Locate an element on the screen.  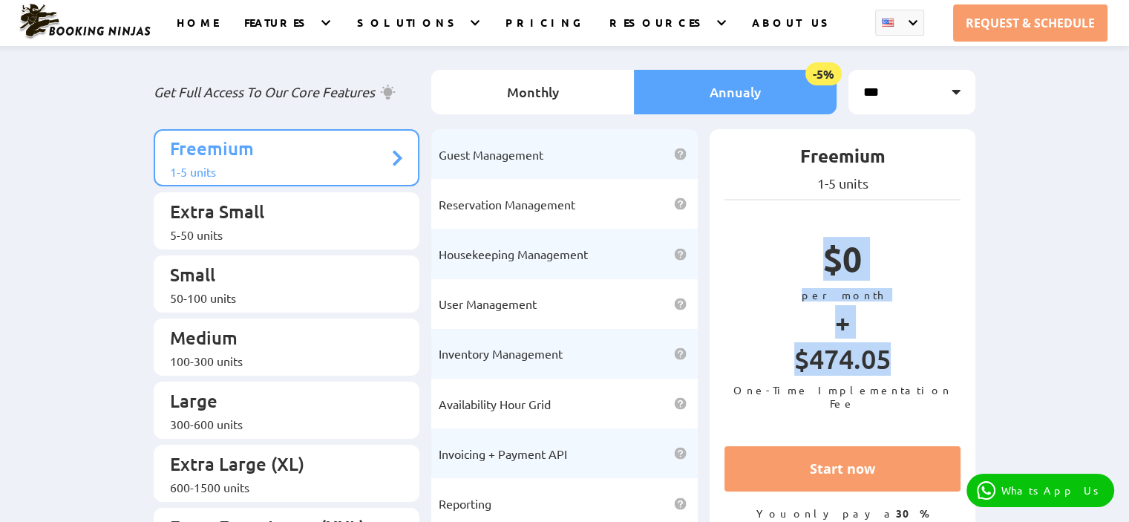
p: $474.05 is located at coordinates (843, 362).